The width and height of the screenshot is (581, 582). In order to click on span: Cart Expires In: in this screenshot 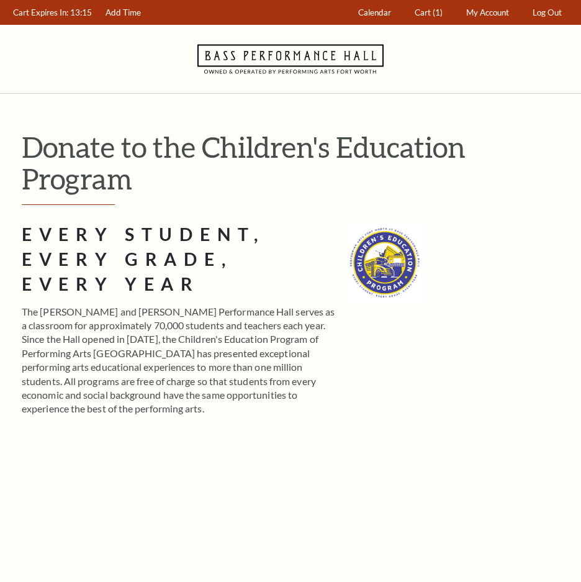, I will do `click(40, 12)`.